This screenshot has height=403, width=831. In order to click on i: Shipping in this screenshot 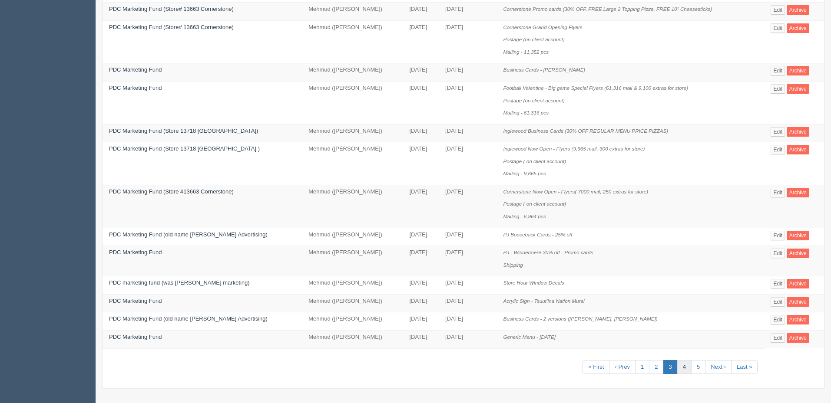, I will do `click(513, 265)`.